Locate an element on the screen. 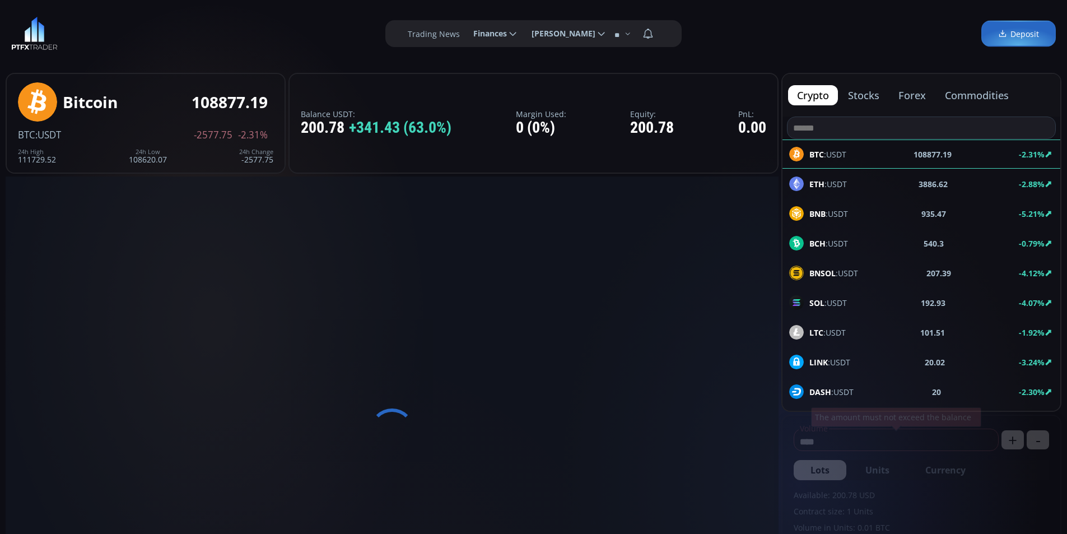 The image size is (1067, 534). div: 0 (0%) is located at coordinates (541, 128).